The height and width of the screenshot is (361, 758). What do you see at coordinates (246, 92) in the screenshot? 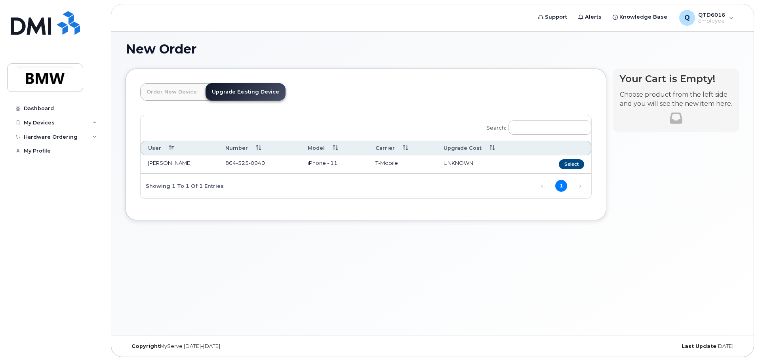
I see `a: Upgrade Existing Device` at bounding box center [246, 92].